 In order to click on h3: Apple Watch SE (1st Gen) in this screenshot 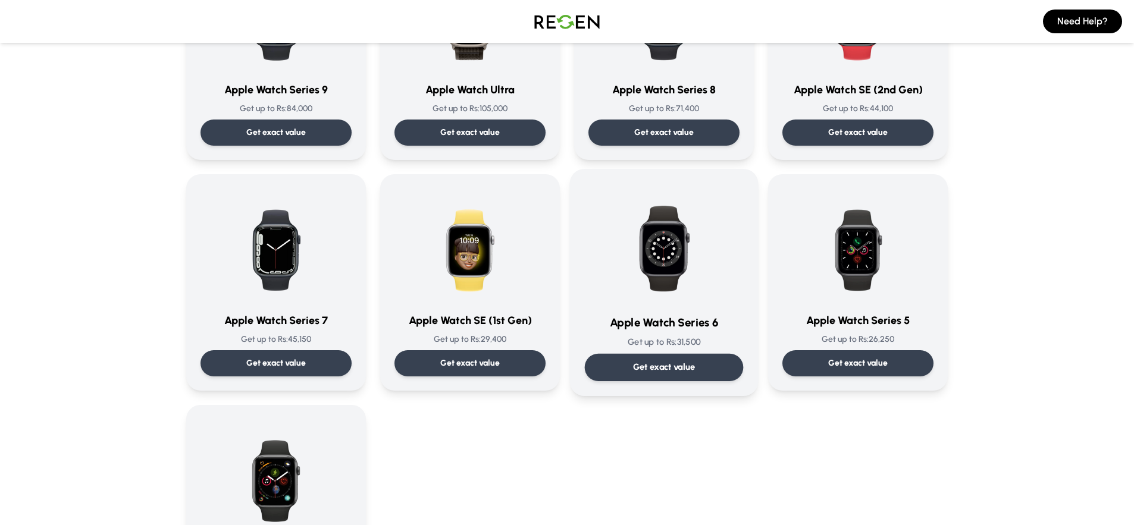, I will do `click(470, 321)`.